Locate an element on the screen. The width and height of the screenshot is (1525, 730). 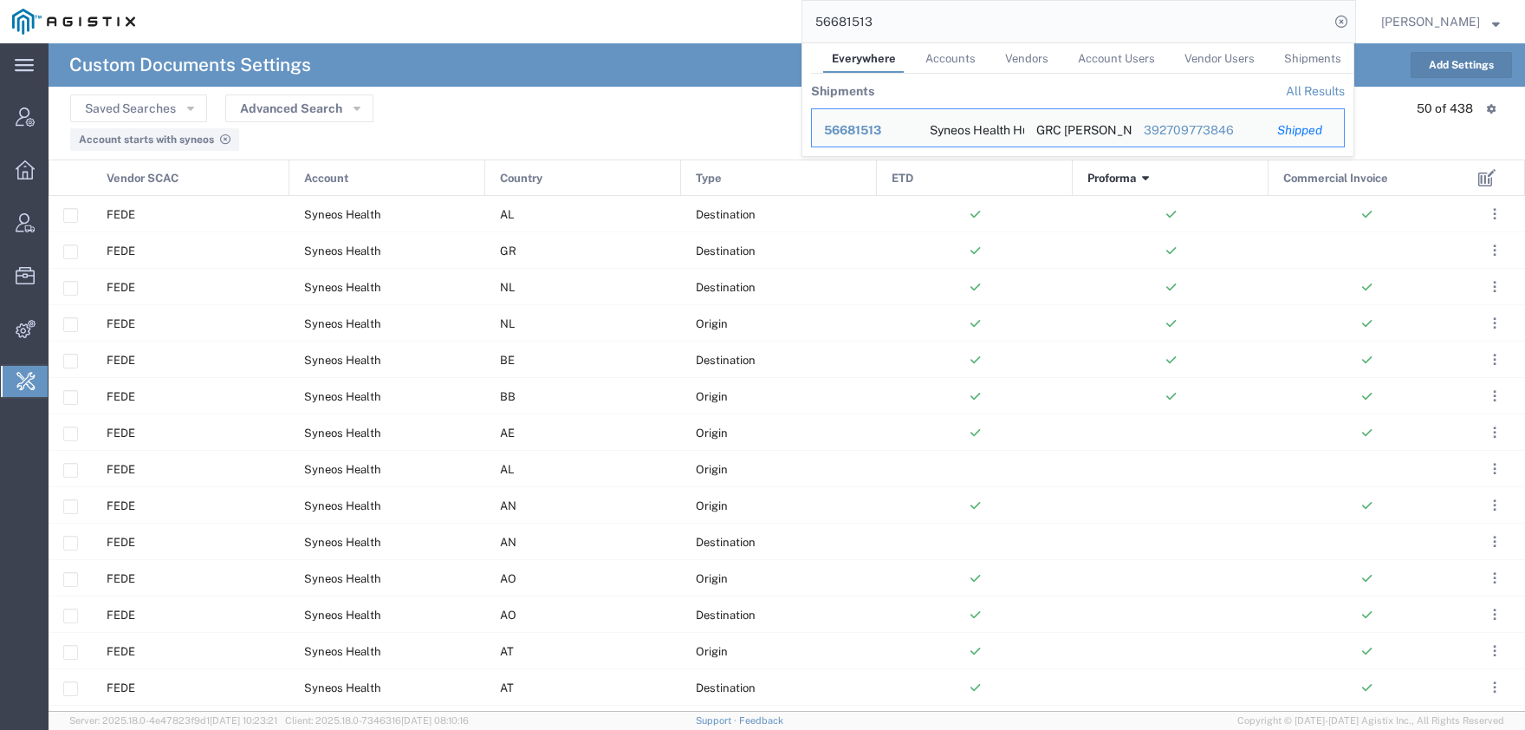
div: Syneos Health Hungary Kft. is located at coordinates (971, 127).